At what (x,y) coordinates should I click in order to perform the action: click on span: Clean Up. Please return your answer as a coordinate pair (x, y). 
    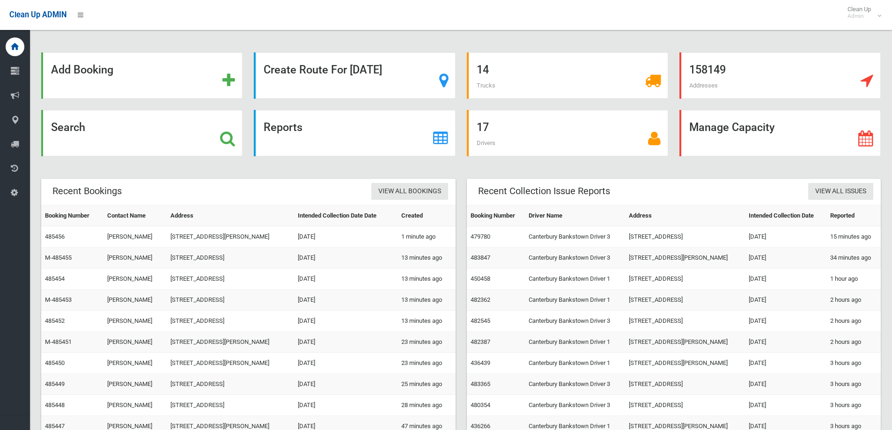
    Looking at the image, I should click on (861, 13).